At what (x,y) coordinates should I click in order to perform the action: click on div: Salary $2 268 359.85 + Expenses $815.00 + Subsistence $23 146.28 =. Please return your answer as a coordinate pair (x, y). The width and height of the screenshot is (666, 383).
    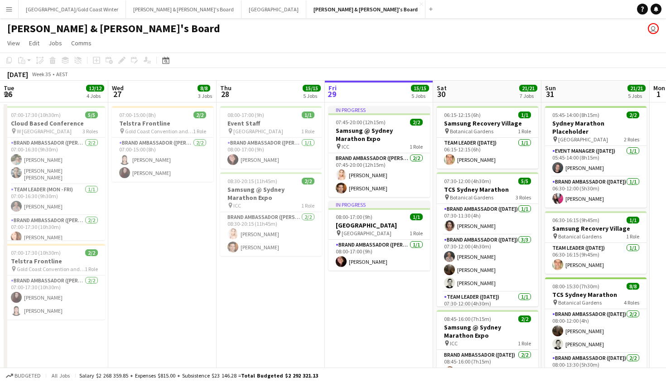
    Looking at the image, I should click on (198, 375).